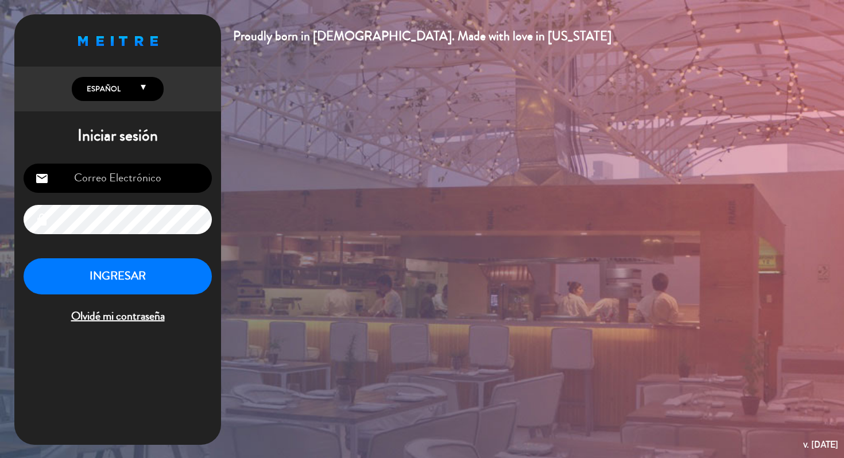 The height and width of the screenshot is (458, 844). Describe the element at coordinates (118, 276) in the screenshot. I see `button: INGRESAR` at that location.